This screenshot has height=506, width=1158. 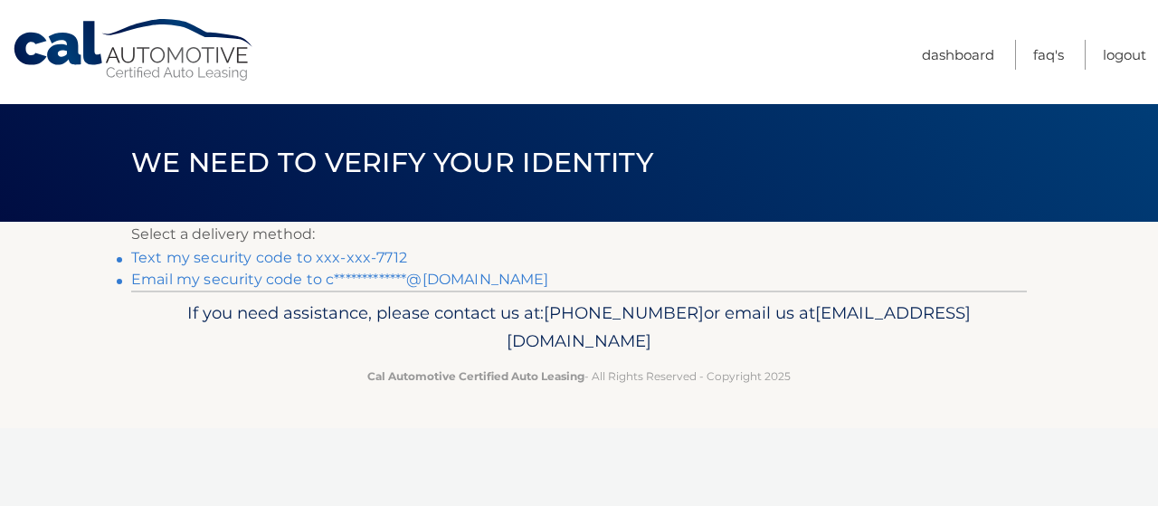 What do you see at coordinates (476, 375) in the screenshot?
I see `strong: Cal Automotive Certified Auto Leasing` at bounding box center [476, 375].